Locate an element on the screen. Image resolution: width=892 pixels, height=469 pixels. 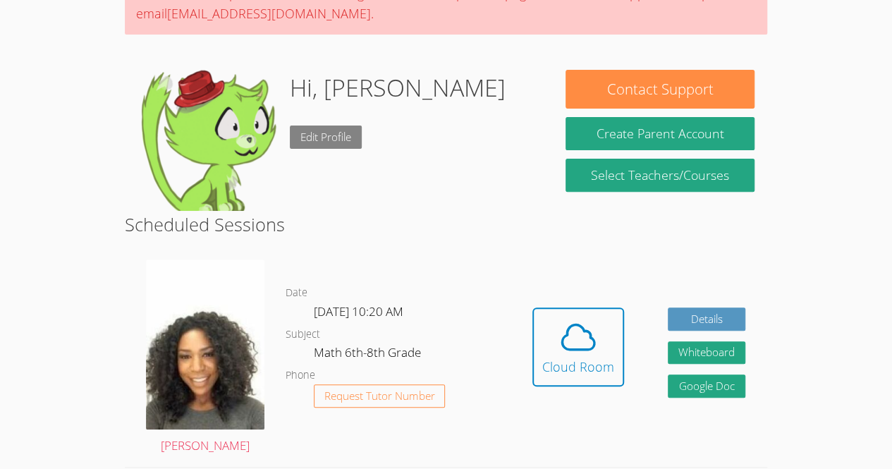
h2: Scheduled Sessions is located at coordinates (446, 224).